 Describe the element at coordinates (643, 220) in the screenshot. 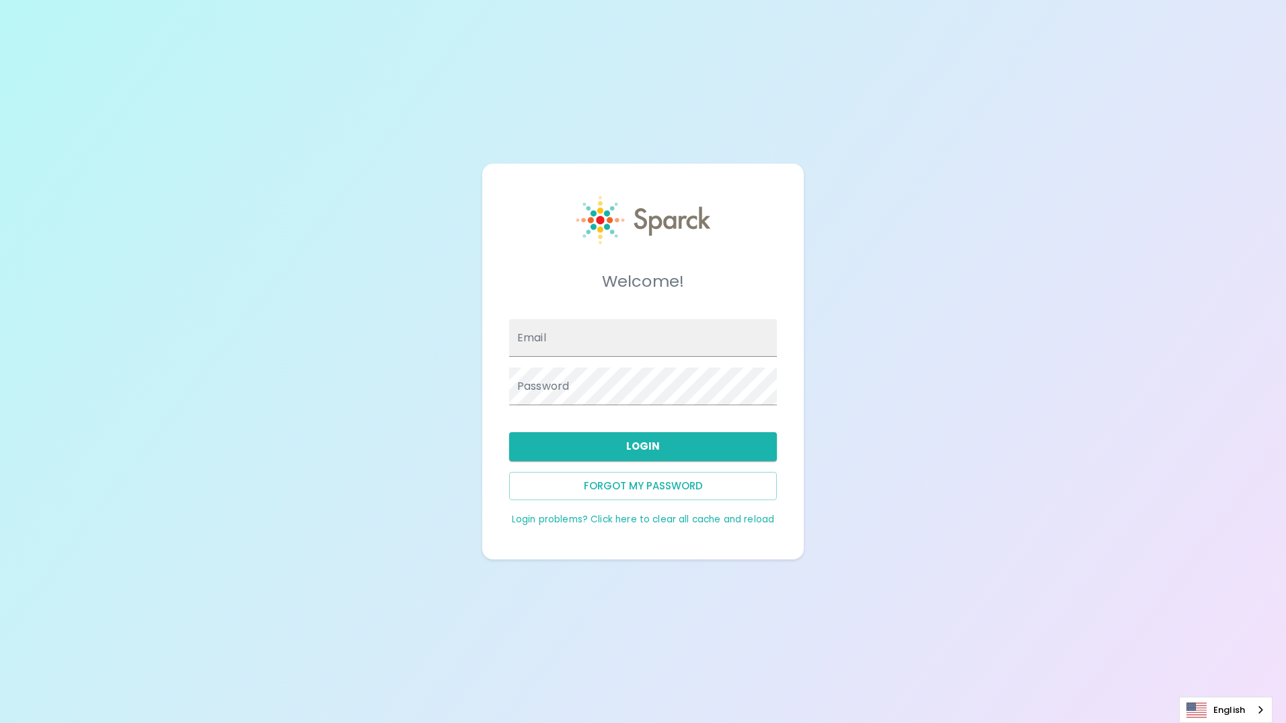

I see `img: Sparck logo` at that location.